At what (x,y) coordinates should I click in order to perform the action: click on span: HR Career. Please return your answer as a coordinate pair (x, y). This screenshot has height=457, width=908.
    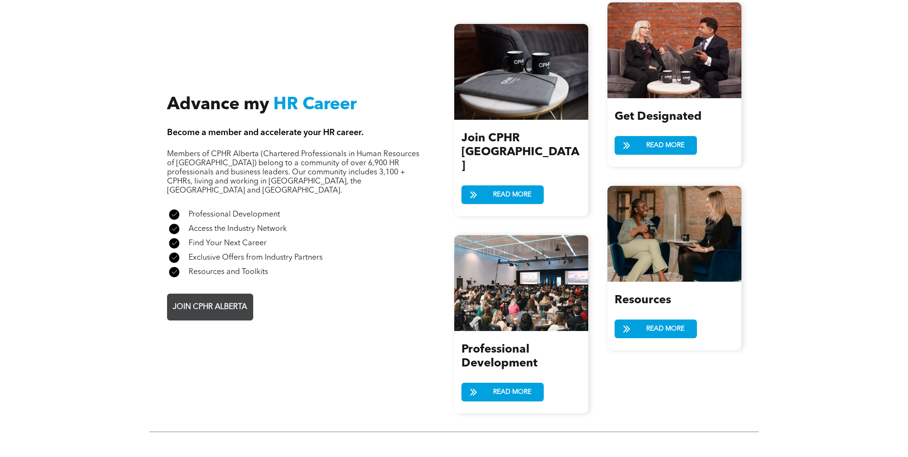
    Looking at the image, I should click on (315, 105).